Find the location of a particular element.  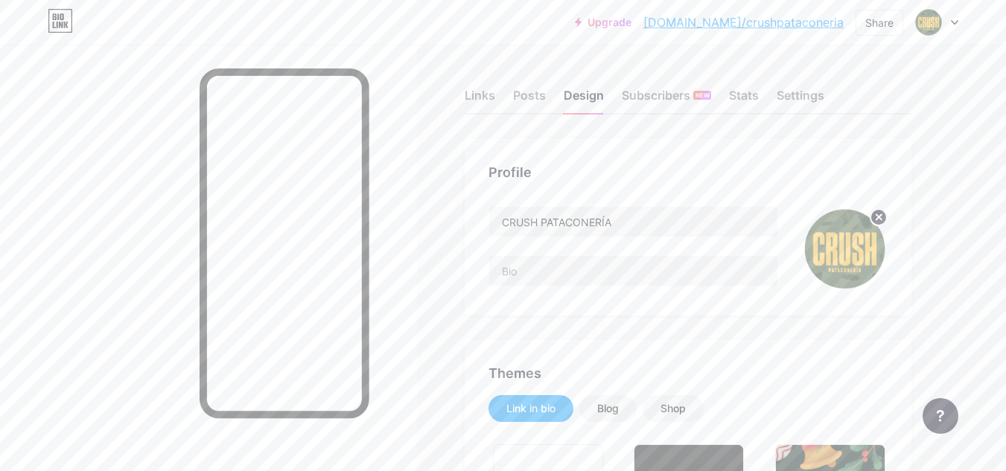

div: Share is located at coordinates (879, 22).